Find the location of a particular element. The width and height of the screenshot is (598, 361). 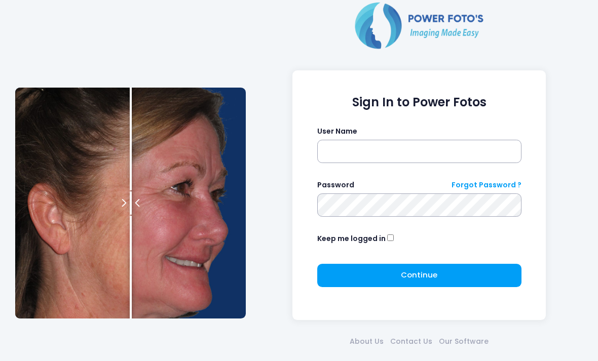

a: Contact Us is located at coordinates (411, 341).